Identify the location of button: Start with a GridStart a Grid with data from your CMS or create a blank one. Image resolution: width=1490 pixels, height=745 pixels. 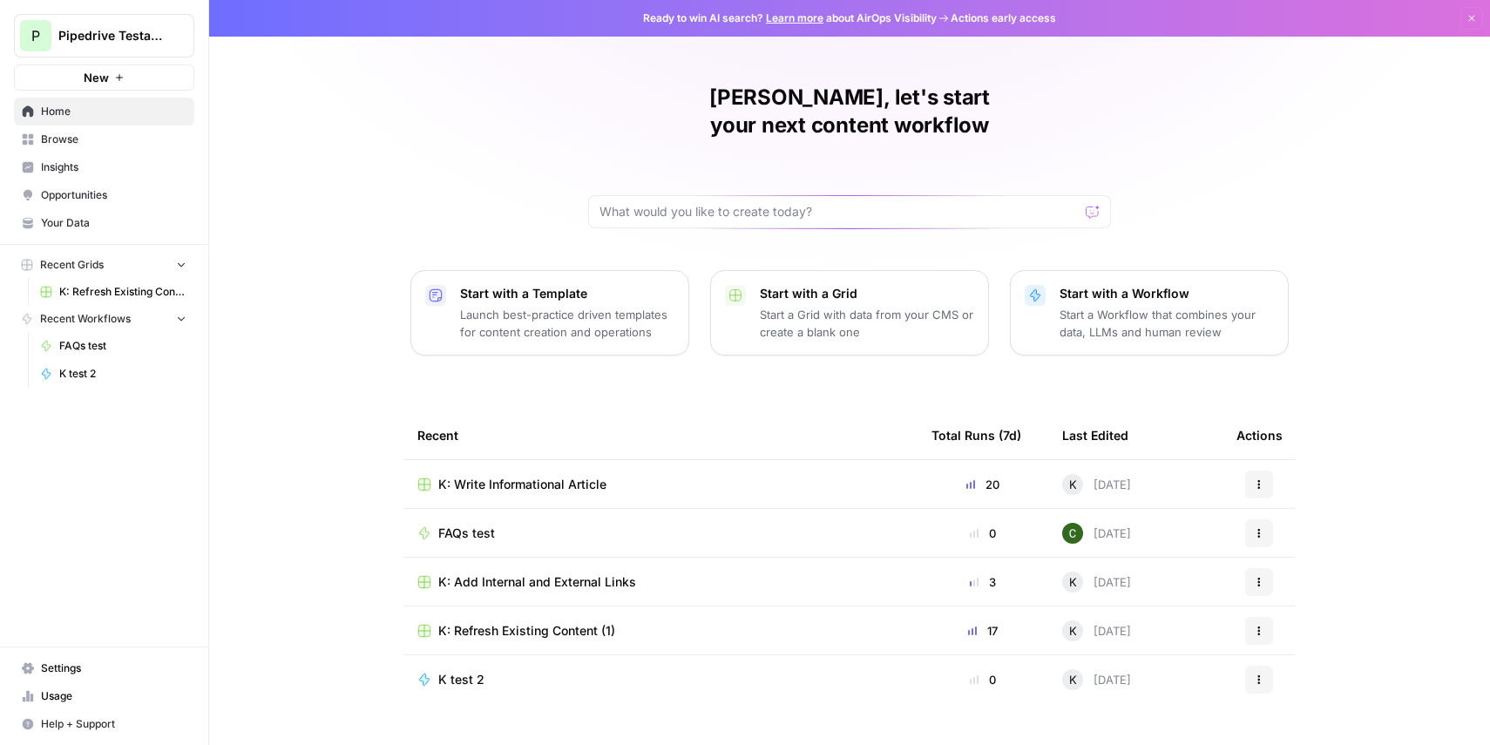
(850, 313).